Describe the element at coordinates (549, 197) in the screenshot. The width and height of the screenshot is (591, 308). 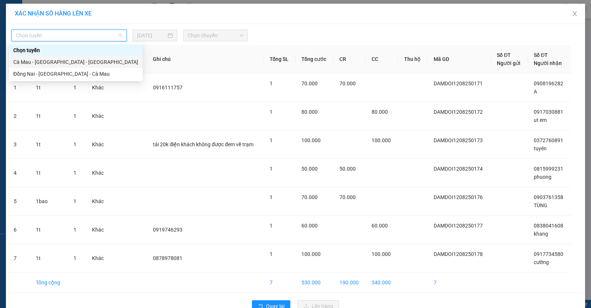
I see `span: 0903761358` at that location.